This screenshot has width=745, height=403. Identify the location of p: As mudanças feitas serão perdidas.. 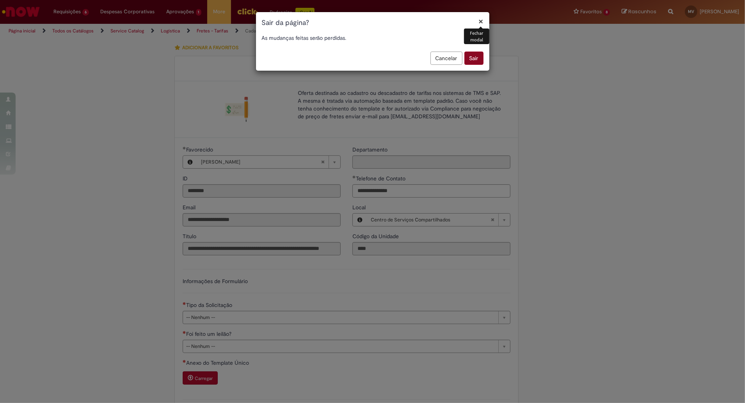
(373, 38).